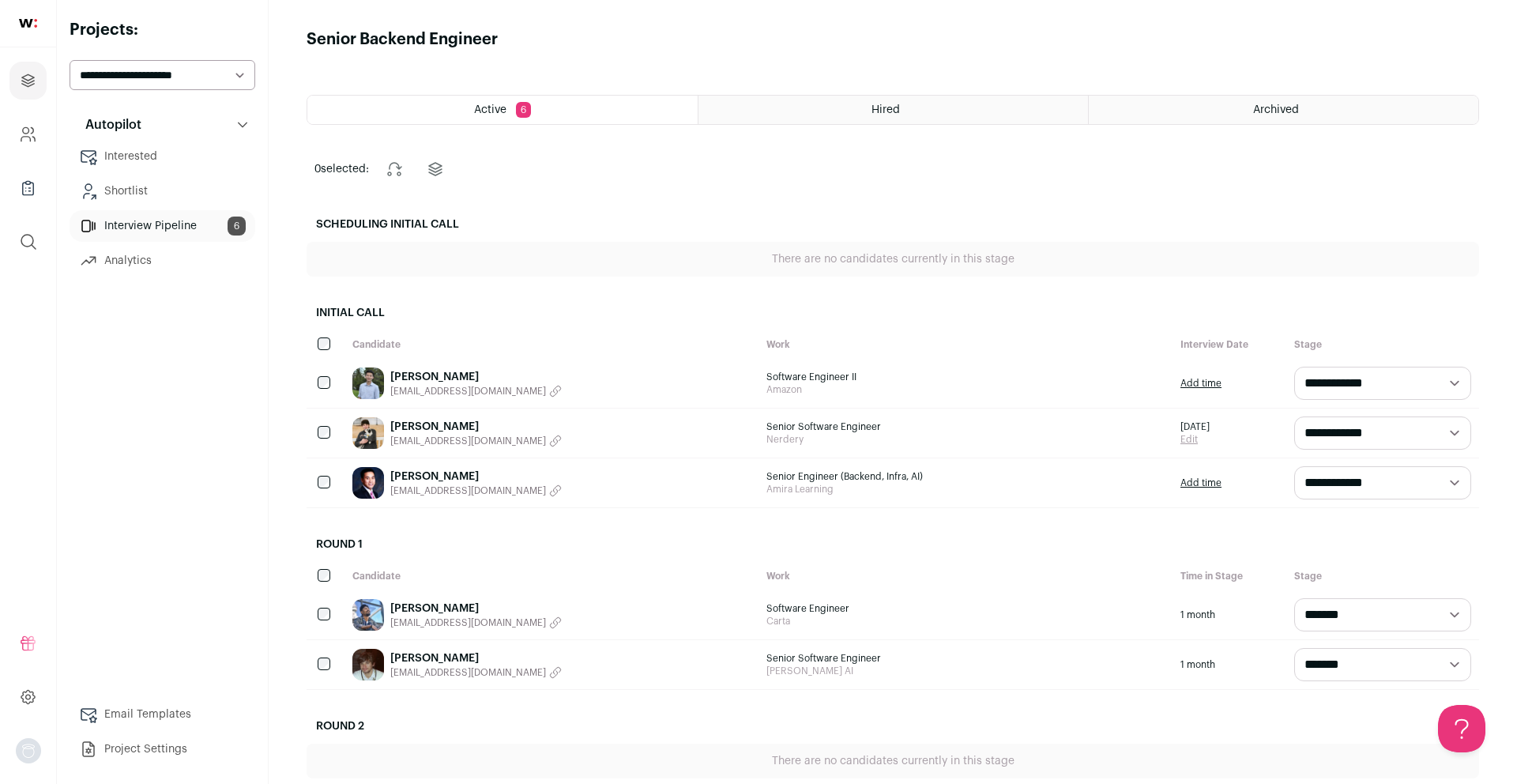 This screenshot has height=784, width=1517. Describe the element at coordinates (965, 389) in the screenshot. I see `span: Amazon` at that location.